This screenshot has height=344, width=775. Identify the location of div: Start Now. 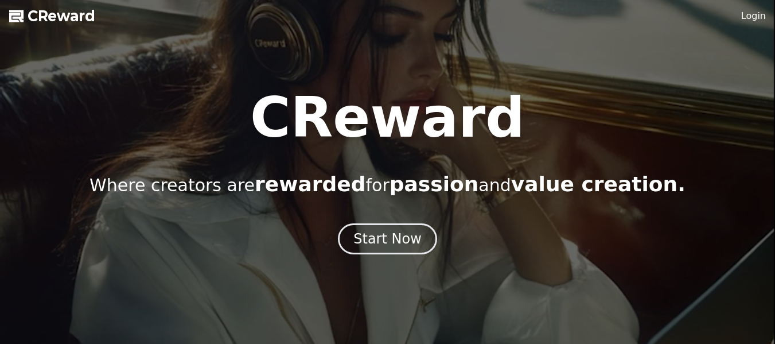
(387, 239).